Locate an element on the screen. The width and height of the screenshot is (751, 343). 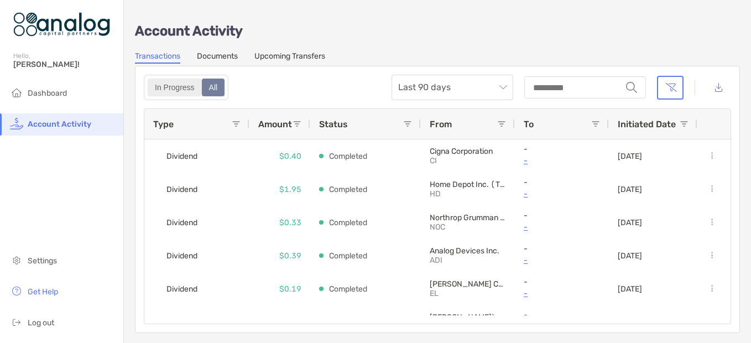
p: HD is located at coordinates (468, 194).